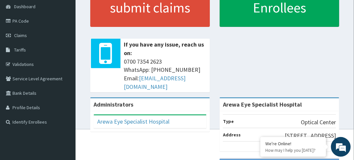 The height and width of the screenshot is (160, 354). What do you see at coordinates (133, 121) in the screenshot?
I see `a: Arewa Eye Specialist Hospital` at bounding box center [133, 121].